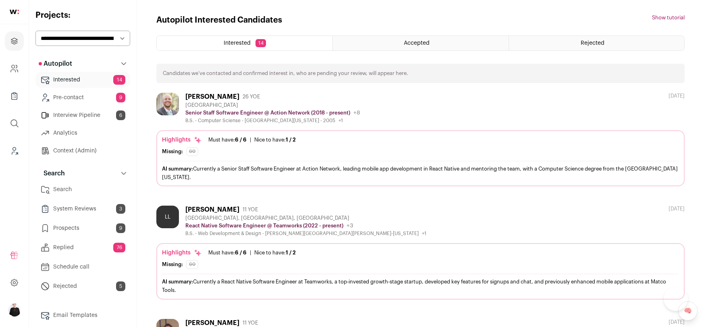 Image resolution: width=704 pixels, height=327 pixels. What do you see at coordinates (15, 310) in the screenshot?
I see `button: Open dropdown` at bounding box center [15, 310].